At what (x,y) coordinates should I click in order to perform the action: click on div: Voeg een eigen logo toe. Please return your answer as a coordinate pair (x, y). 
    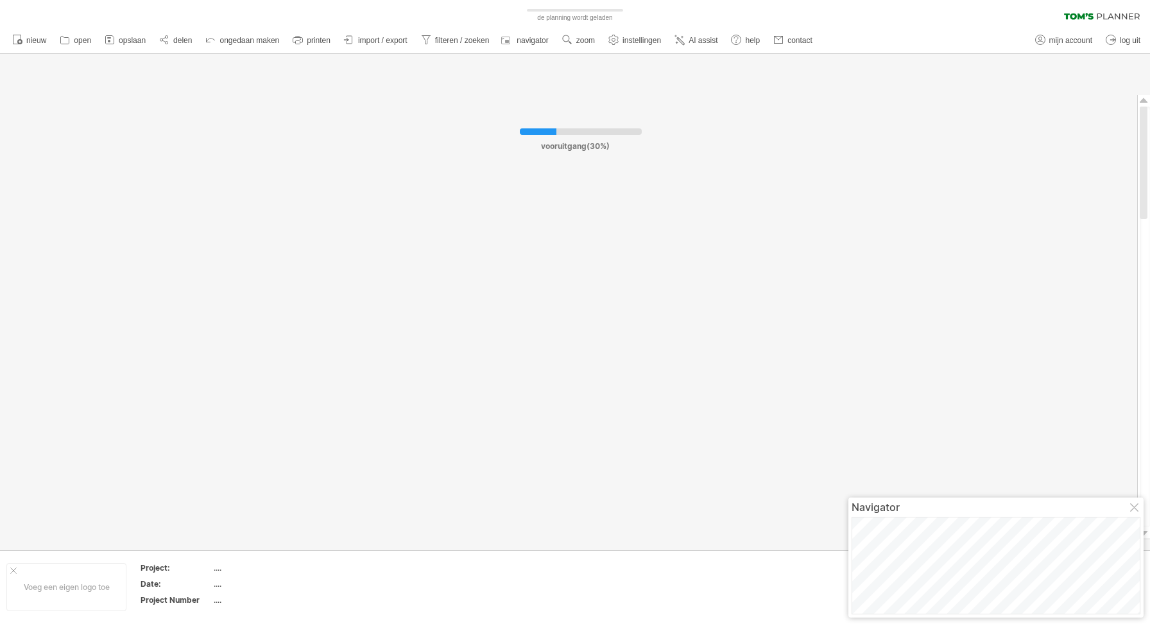
    Looking at the image, I should click on (66, 586).